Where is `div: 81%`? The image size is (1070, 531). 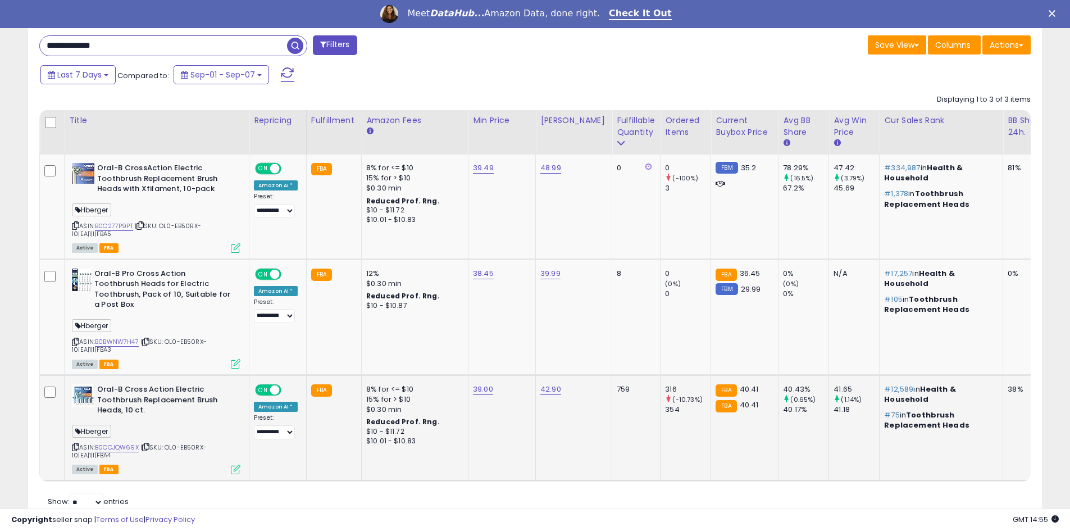 div: 81% is located at coordinates (1026, 168).